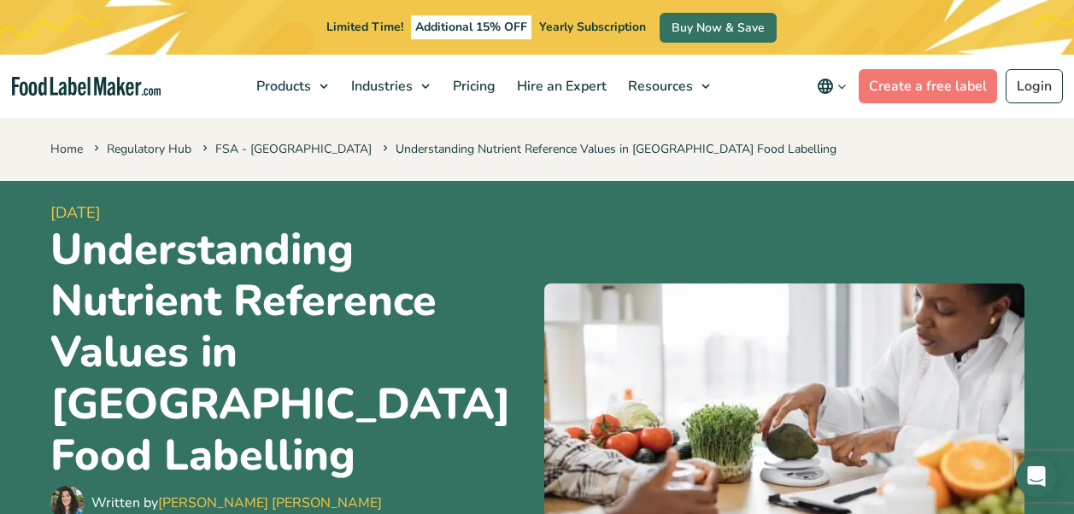  I want to click on span: Products, so click(282, 86).